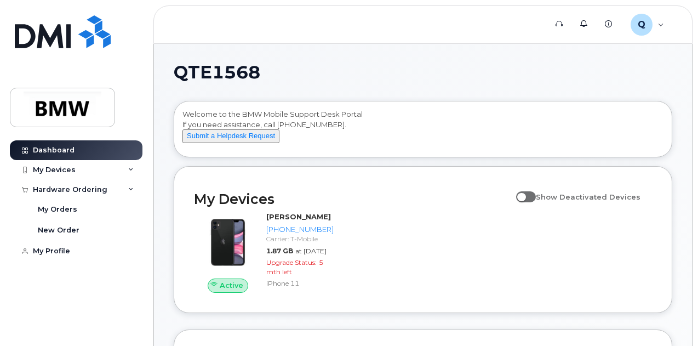  What do you see at coordinates (292, 262) in the screenshot?
I see `span: Upgrade Status:` at bounding box center [292, 262].